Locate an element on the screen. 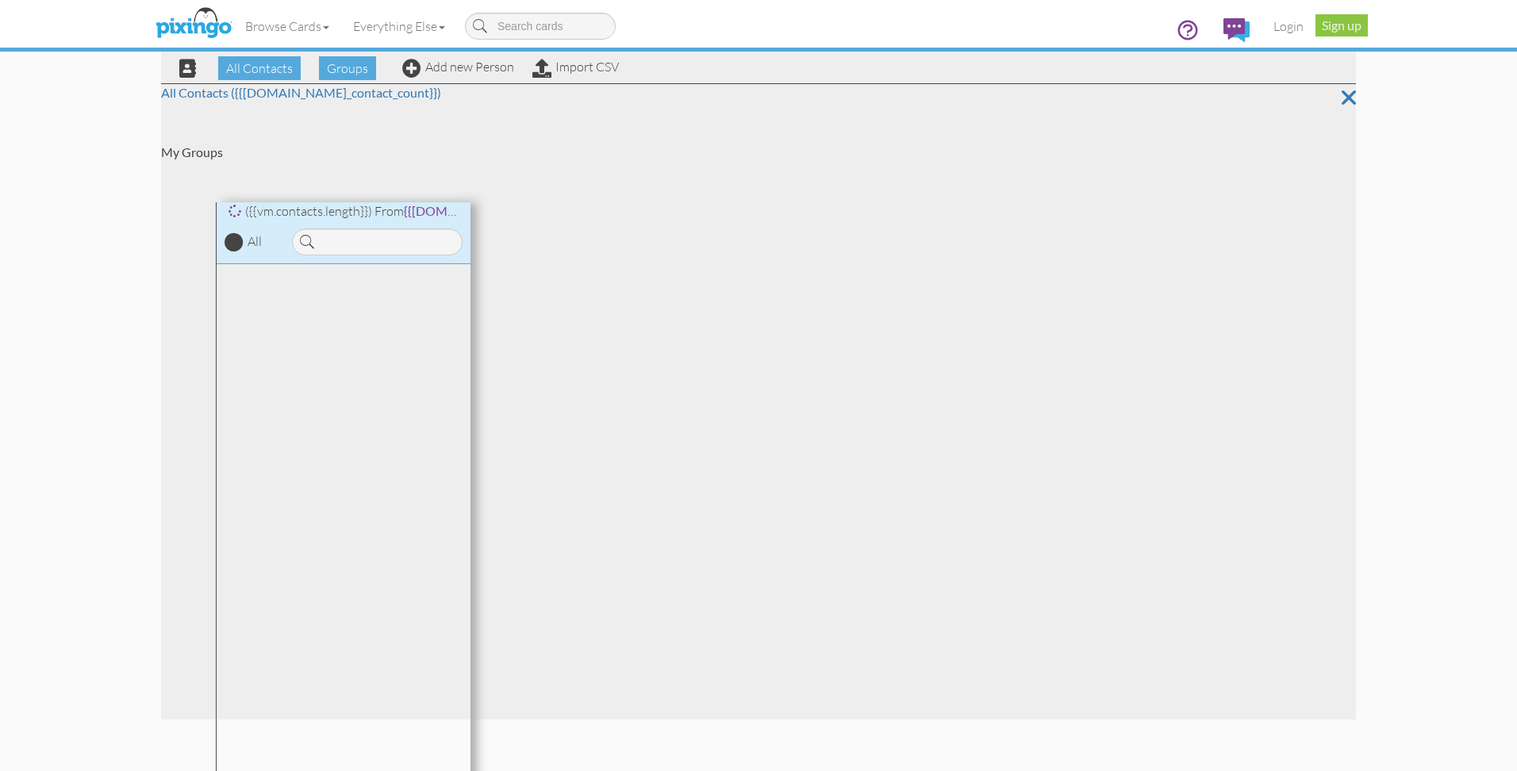  img: pixingo logo is located at coordinates (194, 24).